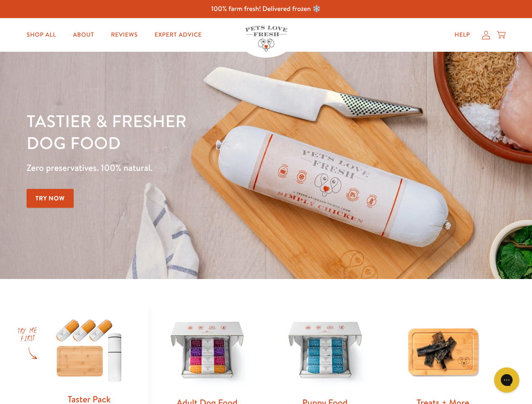 The height and width of the screenshot is (404, 532). Describe the element at coordinates (50, 198) in the screenshot. I see `a: Try Now` at that location.